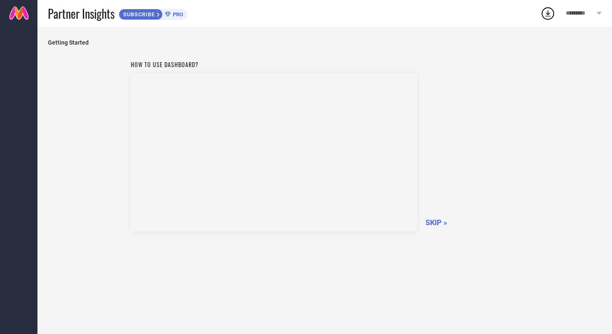 The image size is (612, 334). Describe the element at coordinates (325, 42) in the screenshot. I see `span: Getting Started` at that location.